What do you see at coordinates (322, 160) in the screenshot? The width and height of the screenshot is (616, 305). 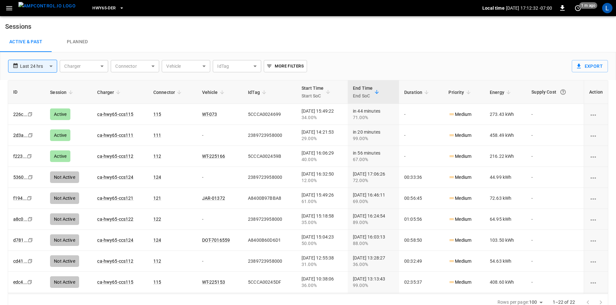 I see `div: 40.00%` at bounding box center [322, 160].